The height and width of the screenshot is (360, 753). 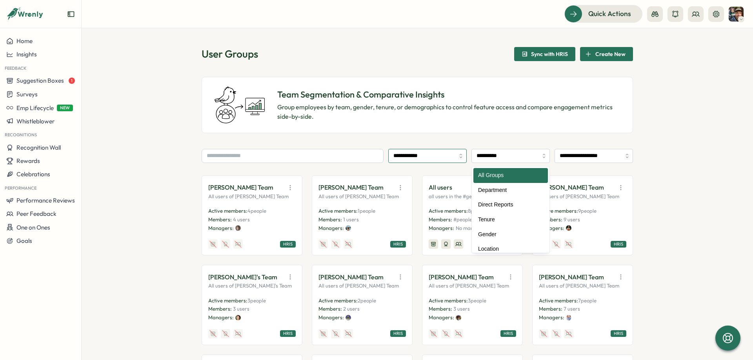 What do you see at coordinates (482, 229) in the screenshot?
I see `p: No managers assigned` at bounding box center [482, 229].